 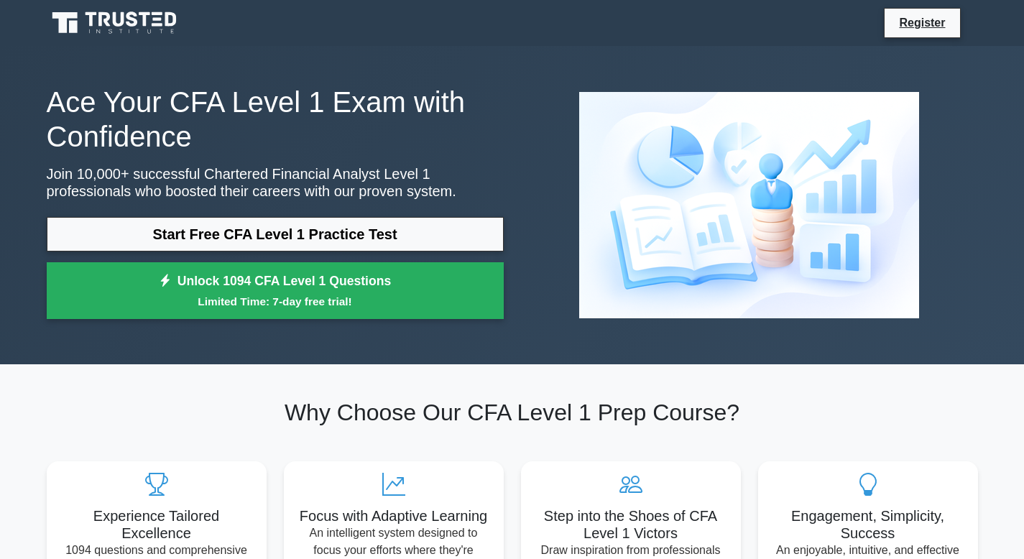 I want to click on h5: Step into the Shoes of CFA Level 1 Victors, so click(x=631, y=525).